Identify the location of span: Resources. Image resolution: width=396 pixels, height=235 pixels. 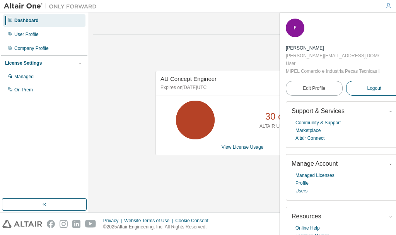
(306, 216).